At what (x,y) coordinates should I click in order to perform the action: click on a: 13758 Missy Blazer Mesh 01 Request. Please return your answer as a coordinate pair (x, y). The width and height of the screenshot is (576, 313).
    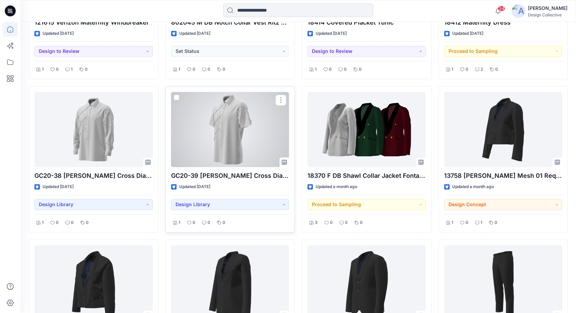
    Looking at the image, I should click on (503, 129).